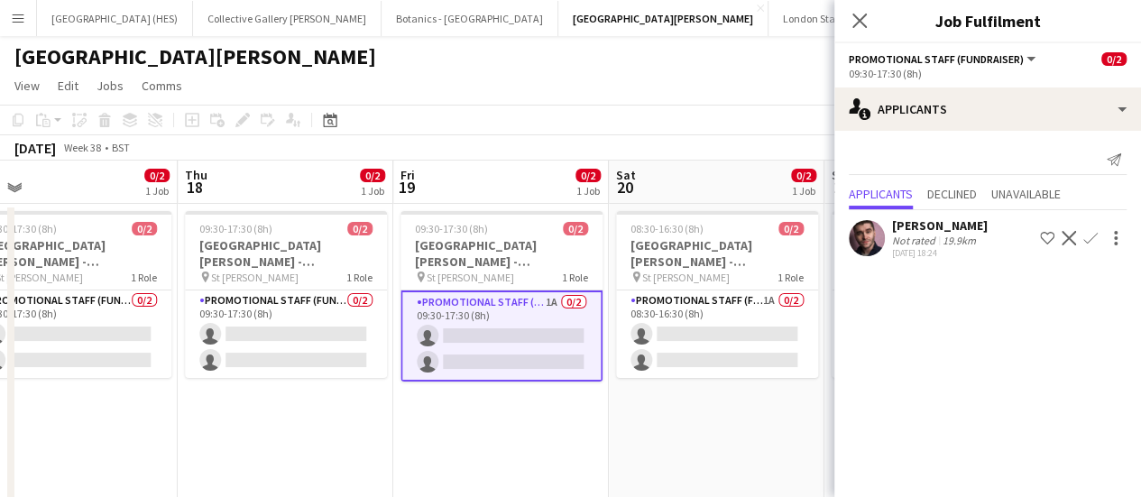 The image size is (1141, 497). I want to click on span: Comms, so click(162, 86).